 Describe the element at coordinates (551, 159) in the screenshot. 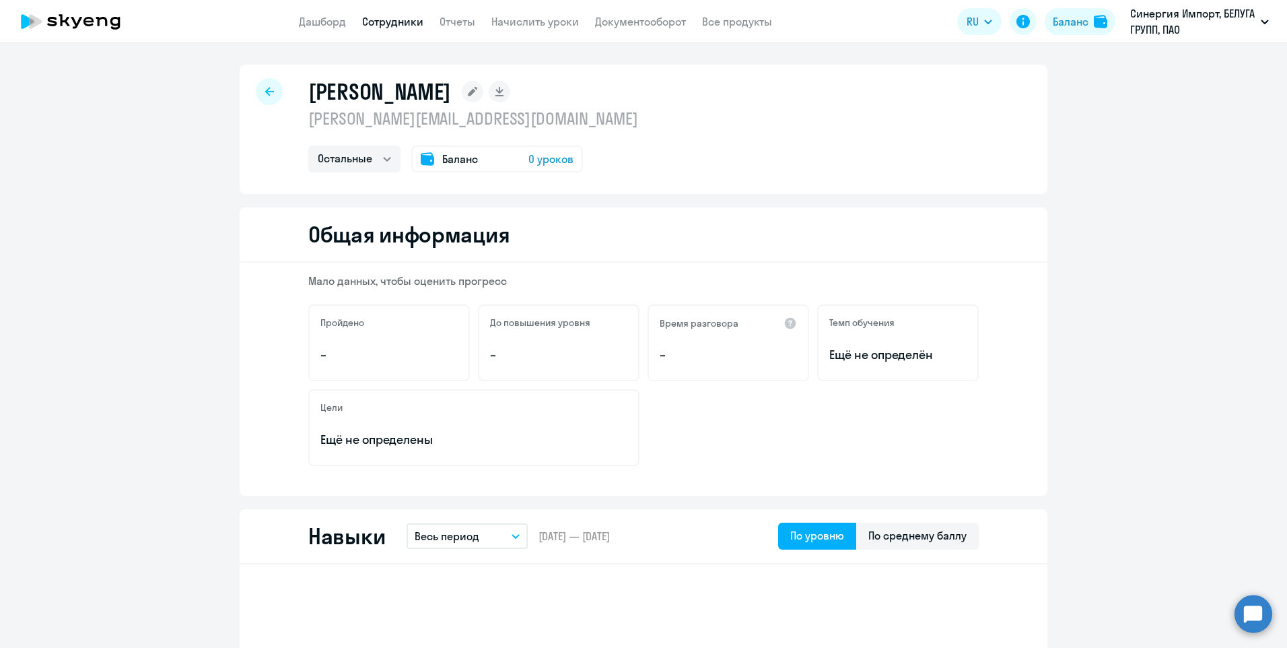

I see `span: 0 уроков` at that location.